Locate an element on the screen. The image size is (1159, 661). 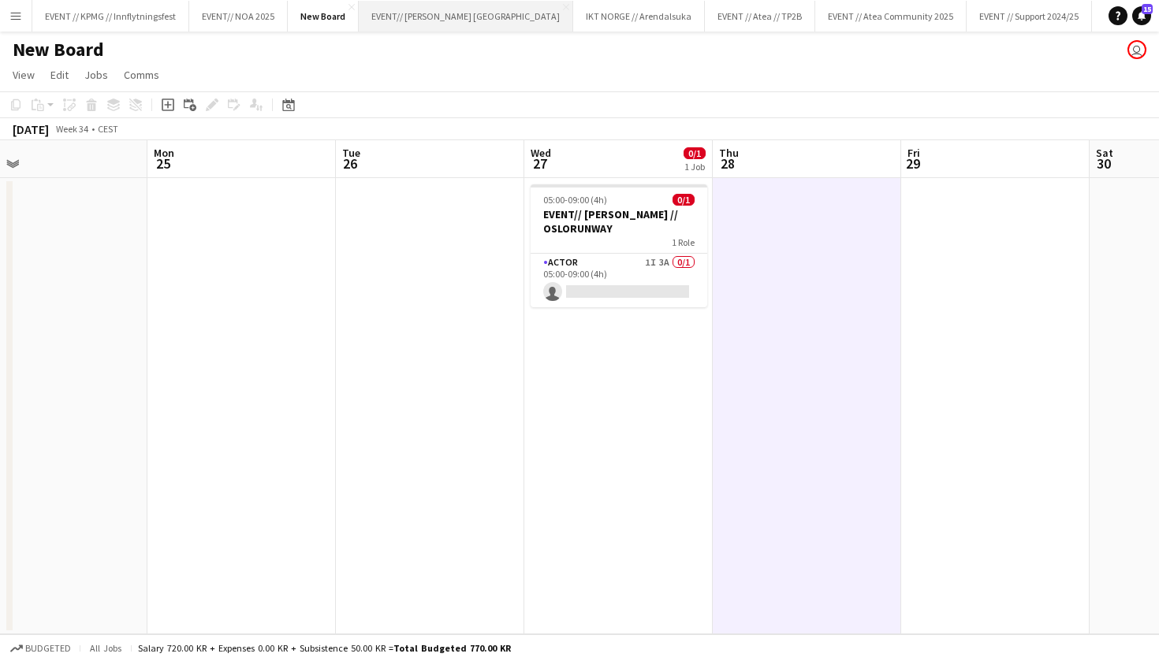
span: Jobs is located at coordinates (96, 75).